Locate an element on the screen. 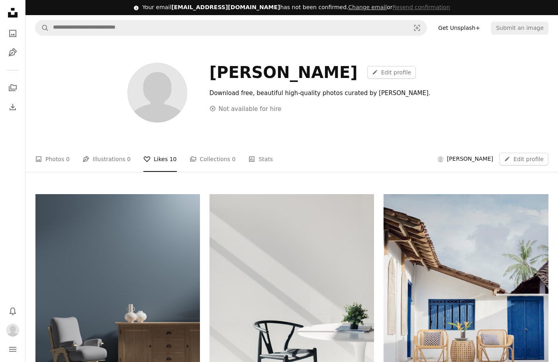  a: Photos is located at coordinates (13, 33).